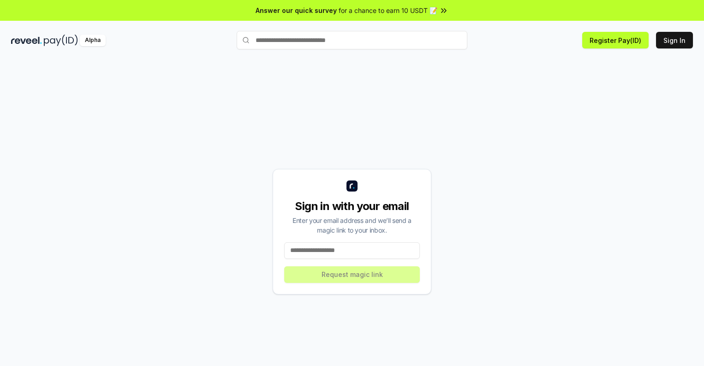  I want to click on span: for a chance to earn 10 USDT 📝, so click(388, 10).